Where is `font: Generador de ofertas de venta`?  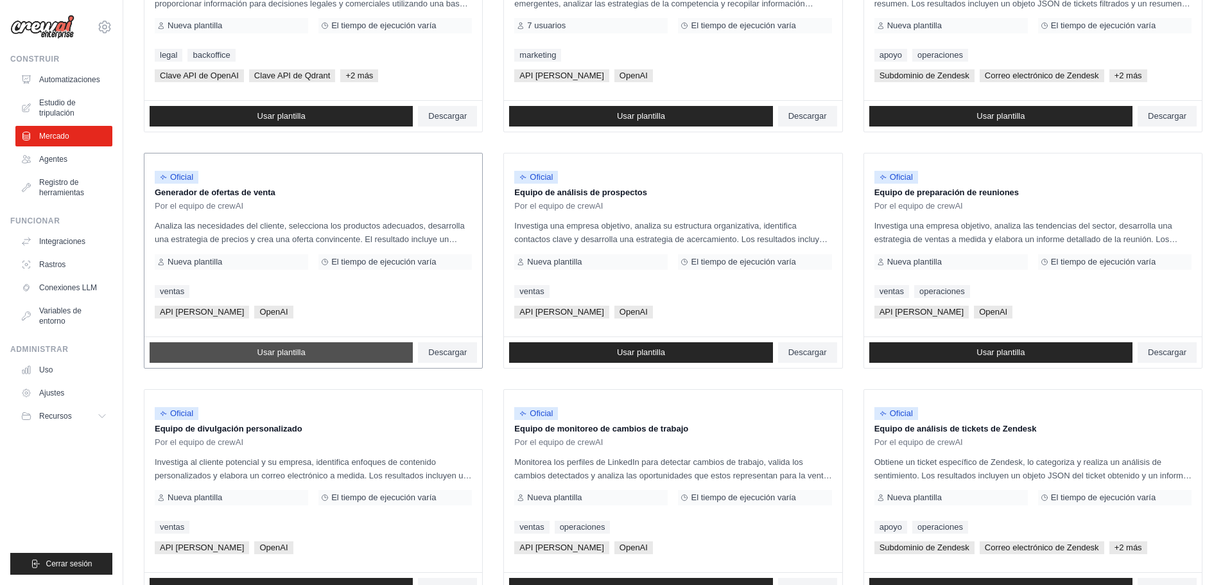 font: Generador de ofertas de venta is located at coordinates (215, 192).